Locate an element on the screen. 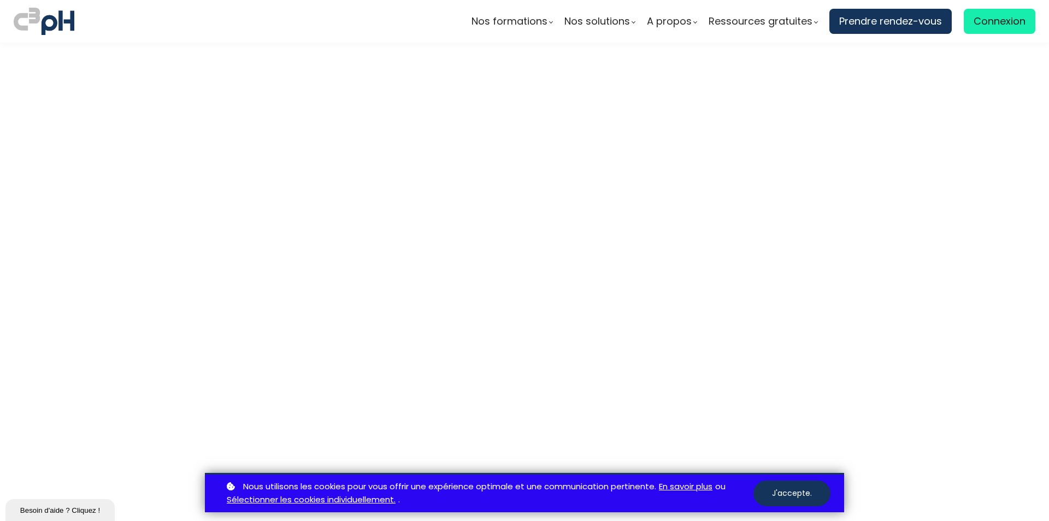  button: J'accepte. is located at coordinates (792, 493).